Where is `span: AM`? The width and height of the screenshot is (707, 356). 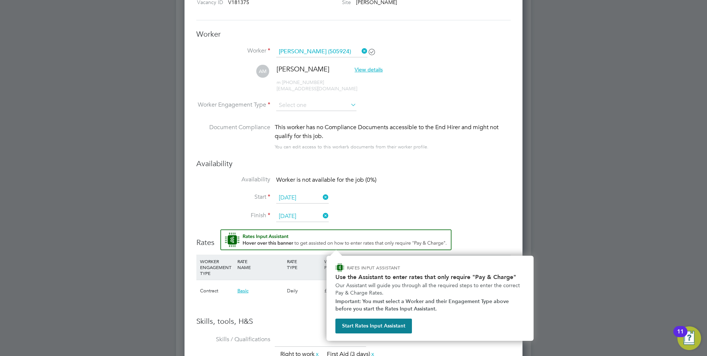 span: AM is located at coordinates (263, 71).